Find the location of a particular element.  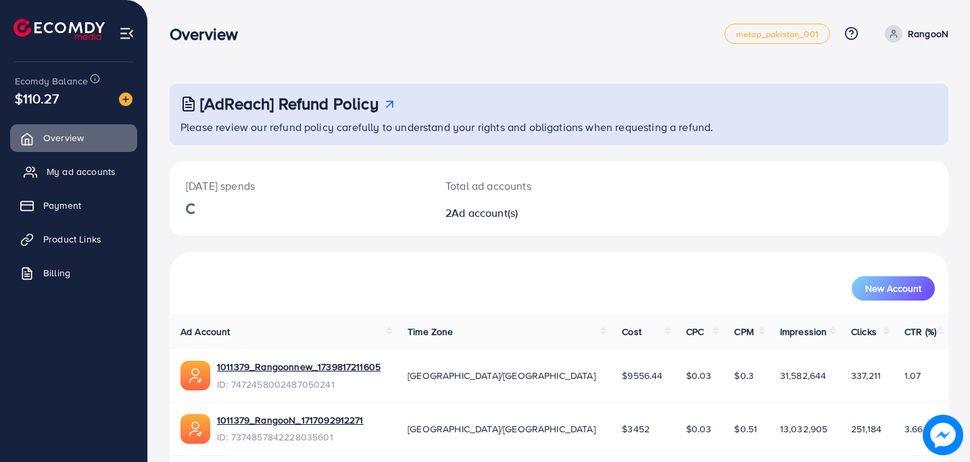

span: Payment is located at coordinates (62, 206).